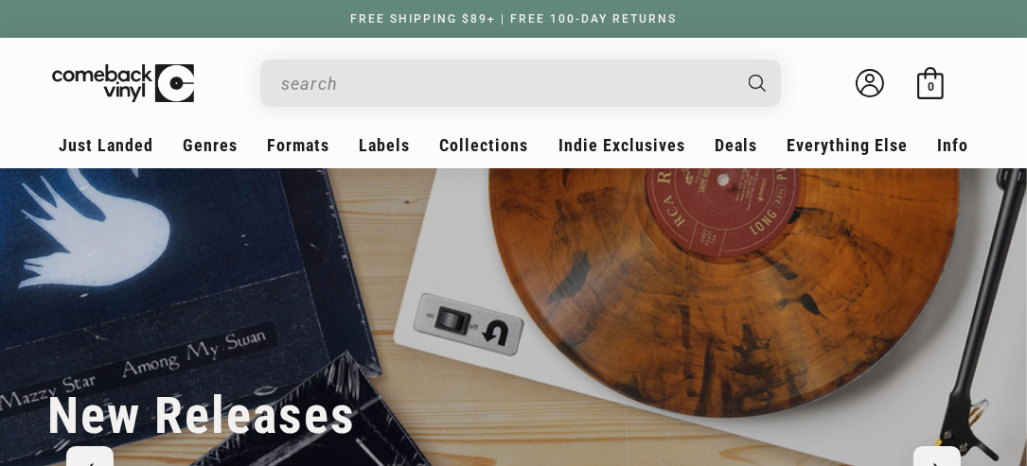 The height and width of the screenshot is (466, 1027). I want to click on span: Just Landed, so click(106, 145).